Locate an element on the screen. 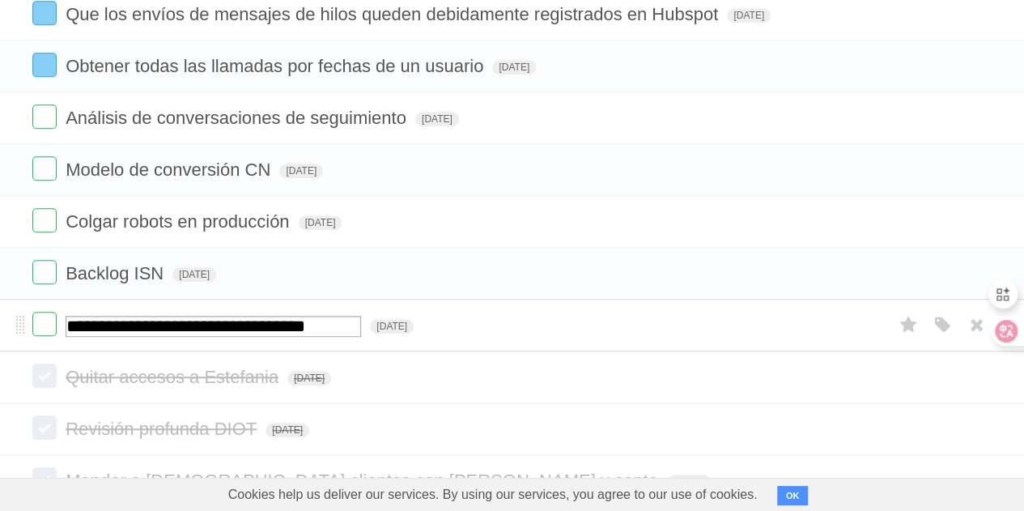 This screenshot has width=1024, height=511. span: Que los envíos de mensajes de hilos queden debidamente registrados en Hubspot is located at coordinates (394, 14).